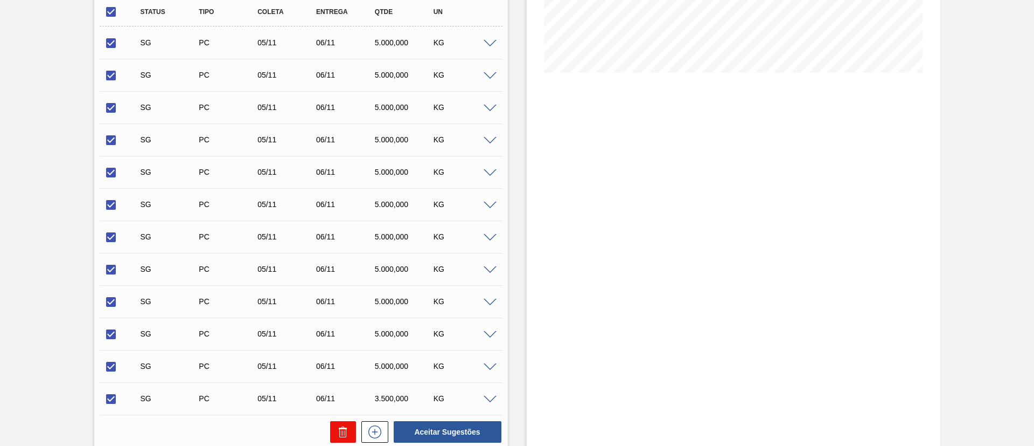 The width and height of the screenshot is (1034, 446). Describe the element at coordinates (346, 12) in the screenshot. I see `div: Entrega` at that location.